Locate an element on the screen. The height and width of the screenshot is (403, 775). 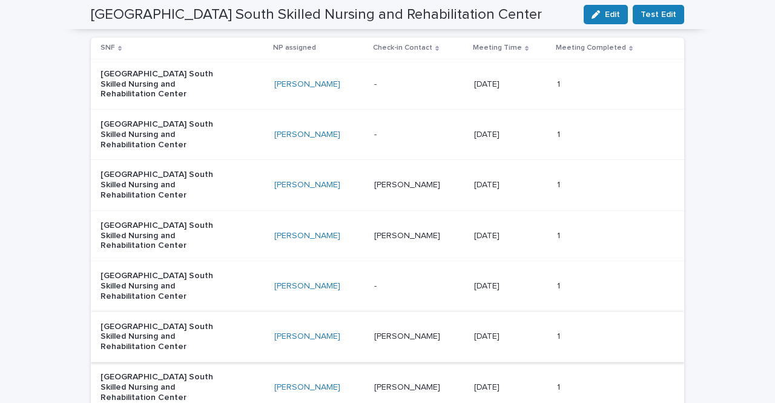
p: NP assigned is located at coordinates (294, 48).